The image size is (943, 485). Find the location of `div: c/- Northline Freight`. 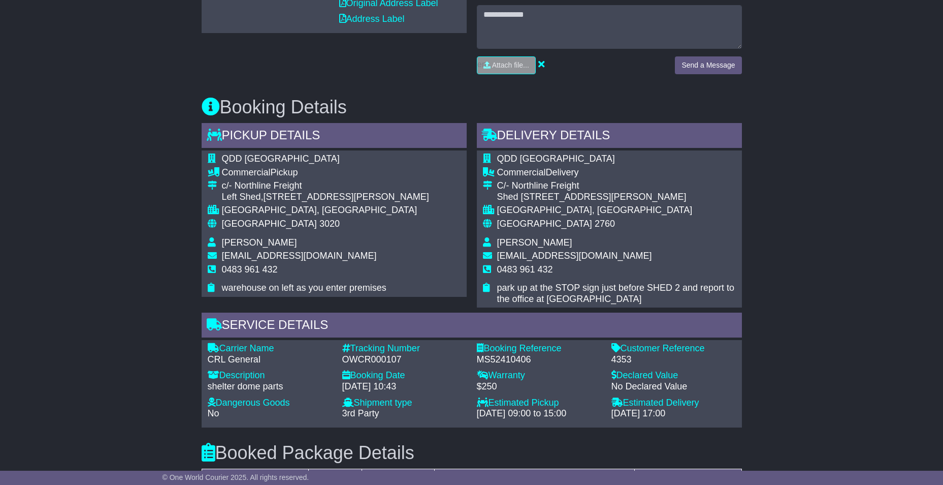

div: c/- Northline Freight is located at coordinates (326, 186).